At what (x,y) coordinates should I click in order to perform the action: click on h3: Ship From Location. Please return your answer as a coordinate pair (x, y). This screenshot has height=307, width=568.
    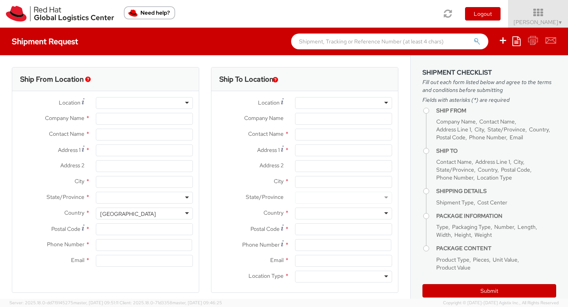
    Looking at the image, I should click on (52, 79).